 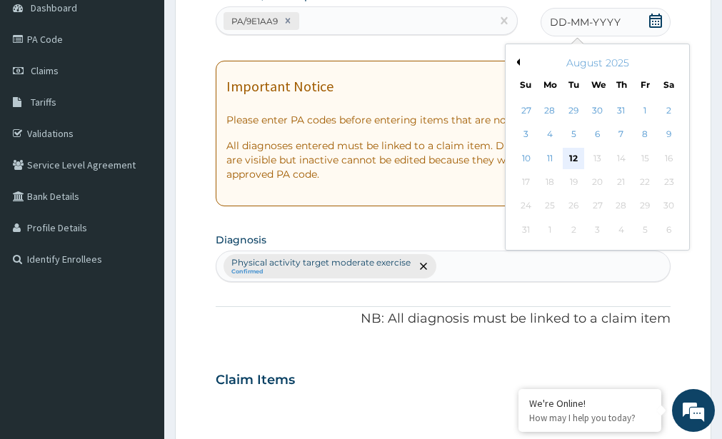 I want to click on div: Not available Sunday, August 31st, 2025, so click(x=526, y=230).